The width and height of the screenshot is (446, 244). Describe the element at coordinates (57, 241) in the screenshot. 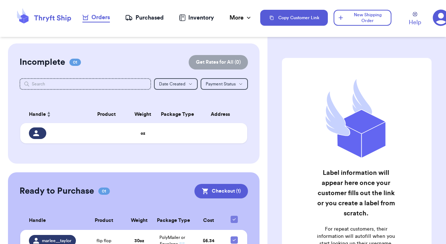

I see `span: marlee__taylor` at that location.